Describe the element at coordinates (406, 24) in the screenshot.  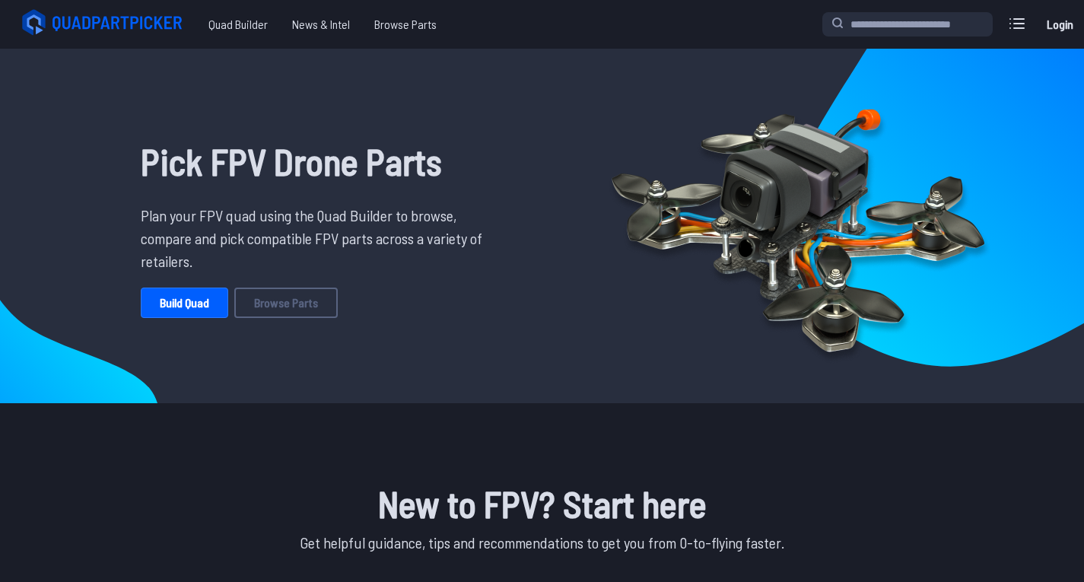
I see `span: Browse Parts` at that location.